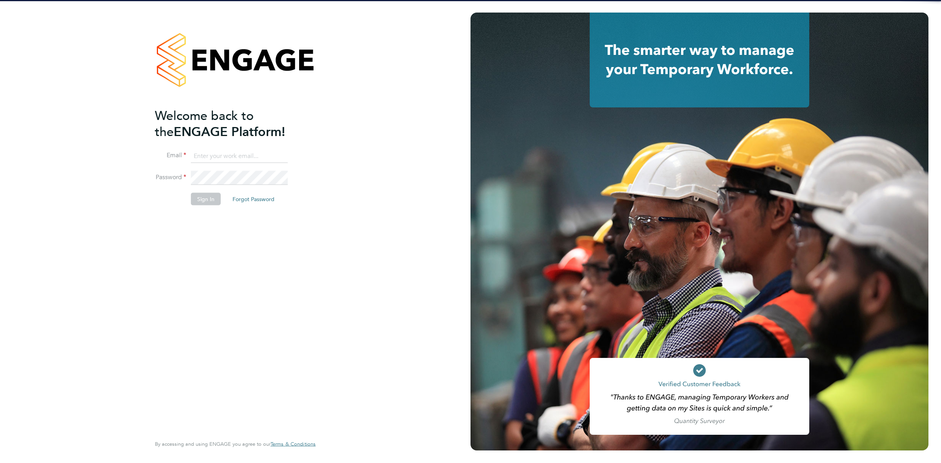 This screenshot has width=941, height=463. What do you see at coordinates (239, 156) in the screenshot?
I see `input: Enter your work email...` at bounding box center [239, 156].